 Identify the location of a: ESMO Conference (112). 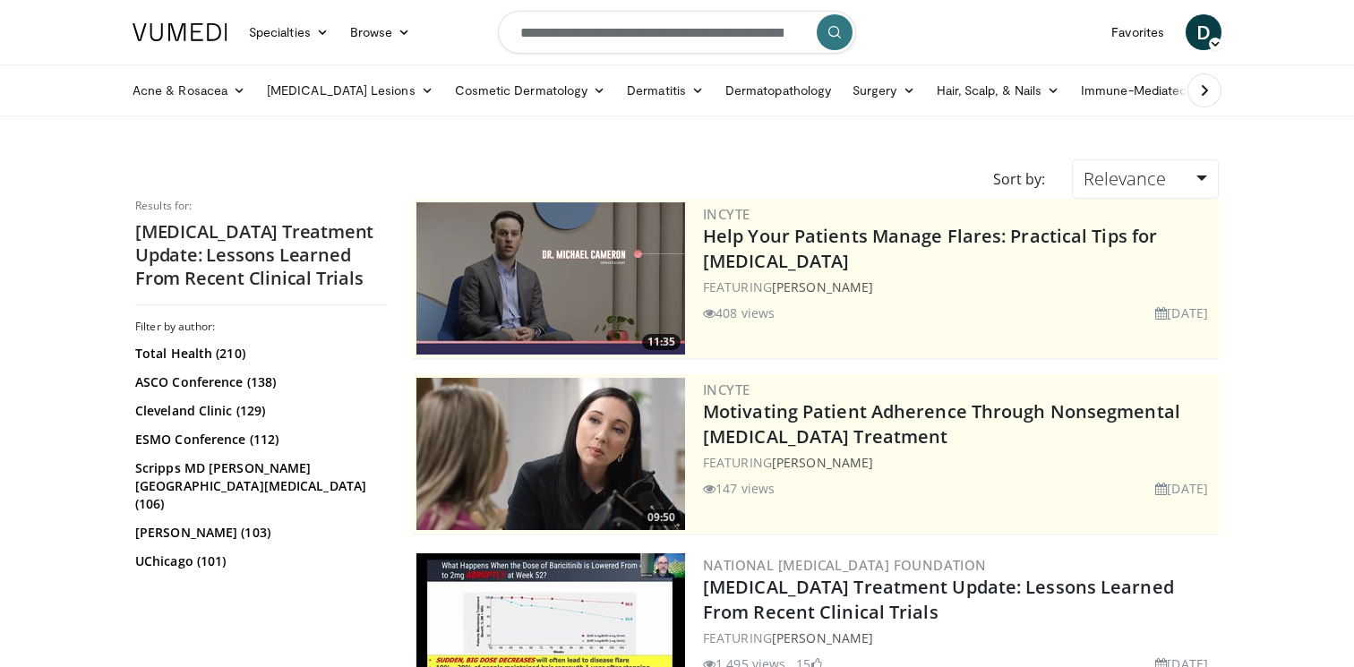
(258, 440).